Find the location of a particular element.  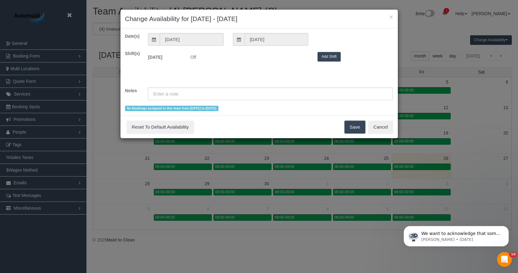

label: Notes is located at coordinates (132, 90).